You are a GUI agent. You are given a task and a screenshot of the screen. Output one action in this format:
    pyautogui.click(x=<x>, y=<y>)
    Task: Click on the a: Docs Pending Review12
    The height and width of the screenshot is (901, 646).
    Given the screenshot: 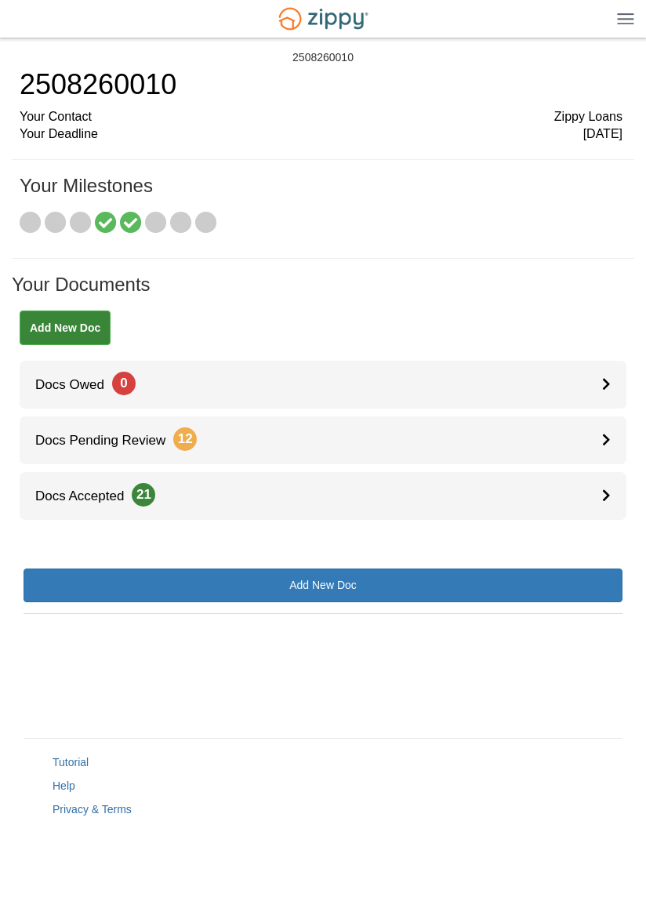 What is the action you would take?
    pyautogui.click(x=323, y=440)
    